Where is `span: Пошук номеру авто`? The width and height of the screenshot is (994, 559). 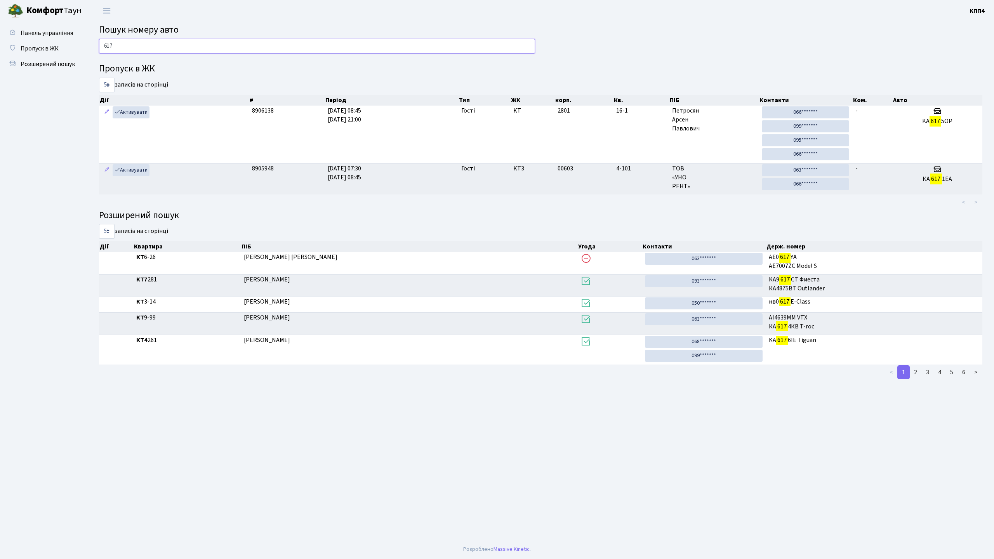
span: Пошук номеру авто is located at coordinates (139, 30).